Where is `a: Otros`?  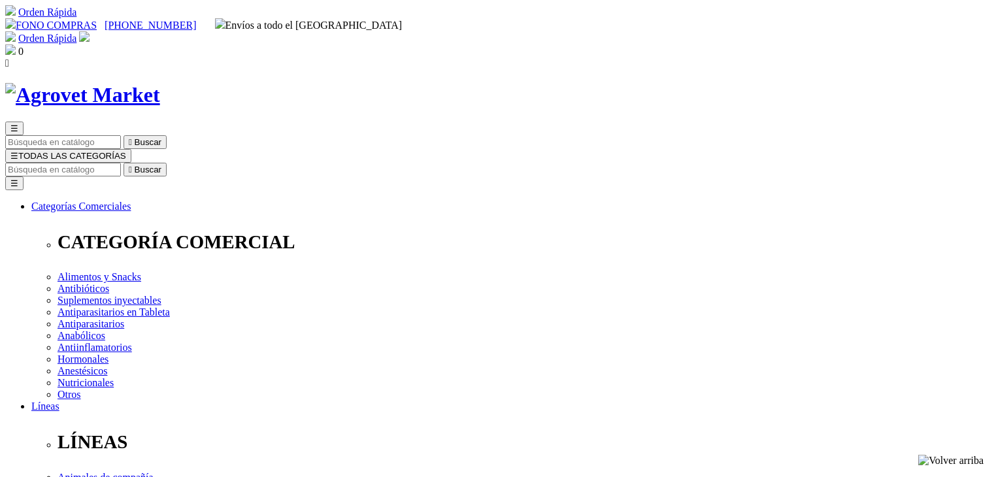
a: Otros is located at coordinates (69, 394).